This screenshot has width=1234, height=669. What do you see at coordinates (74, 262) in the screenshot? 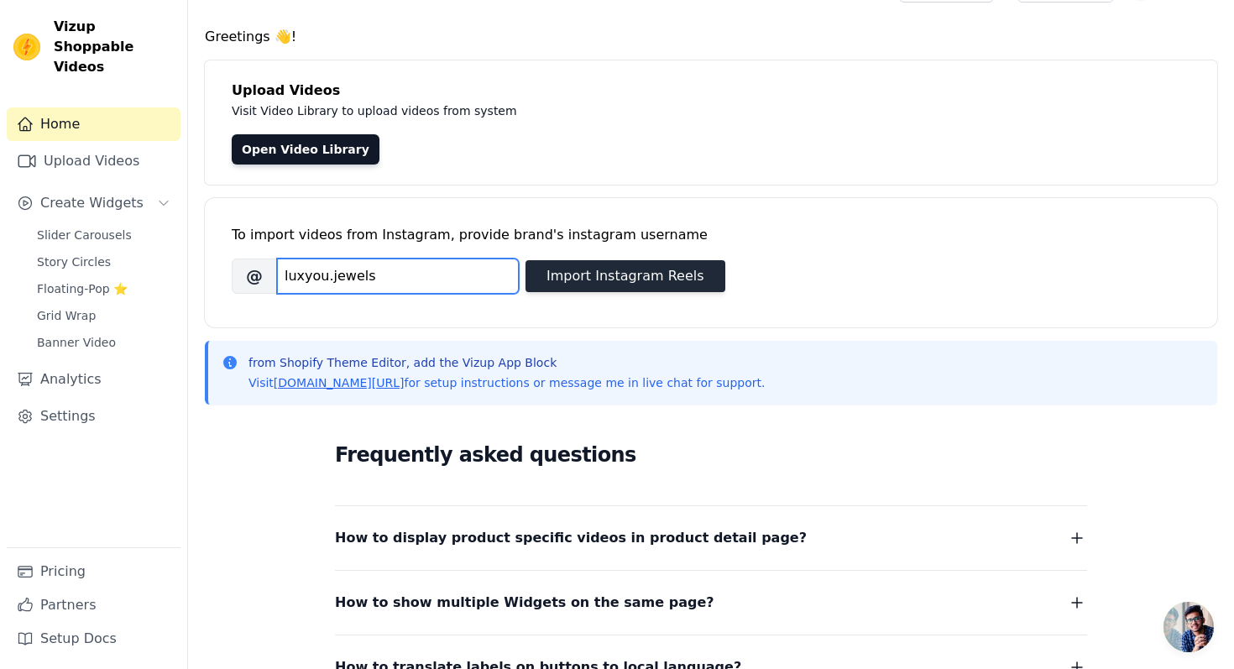
I see `span: Story Circles` at bounding box center [74, 262].